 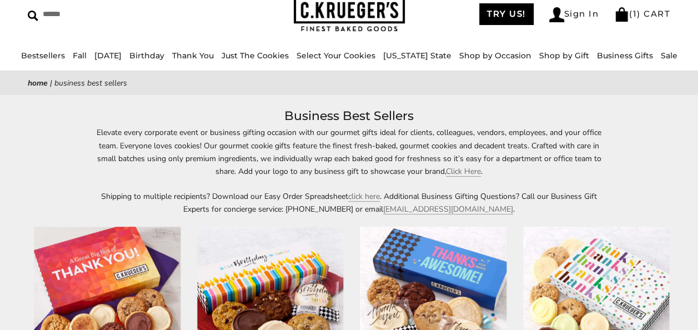 I want to click on nav: breadcrumbs, so click(x=349, y=83).